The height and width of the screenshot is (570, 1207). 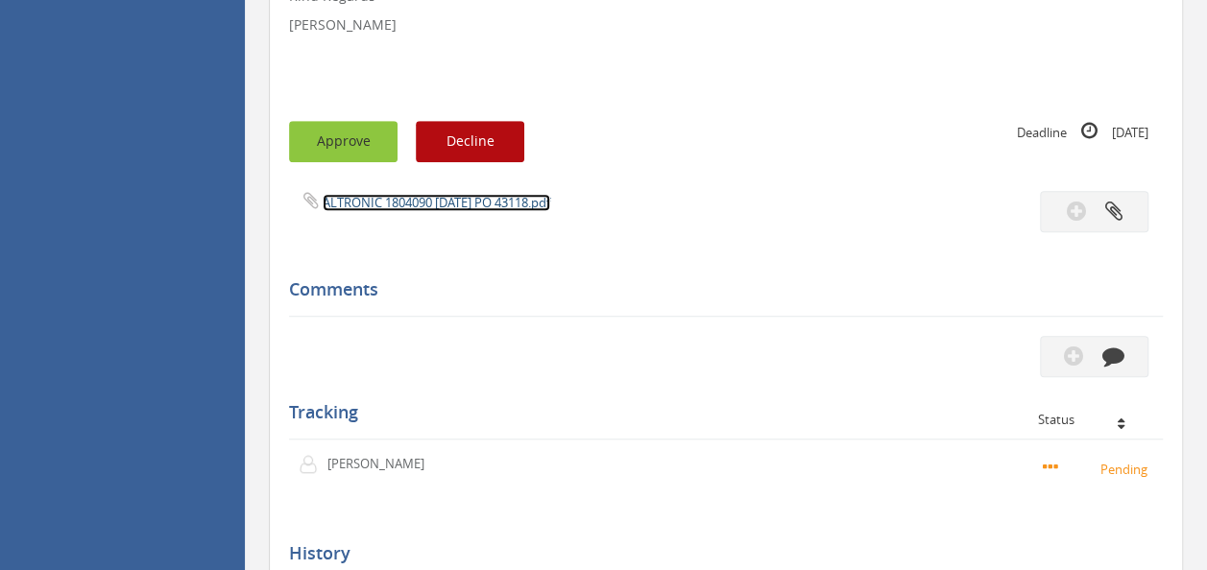 I want to click on h5: History, so click(x=718, y=554).